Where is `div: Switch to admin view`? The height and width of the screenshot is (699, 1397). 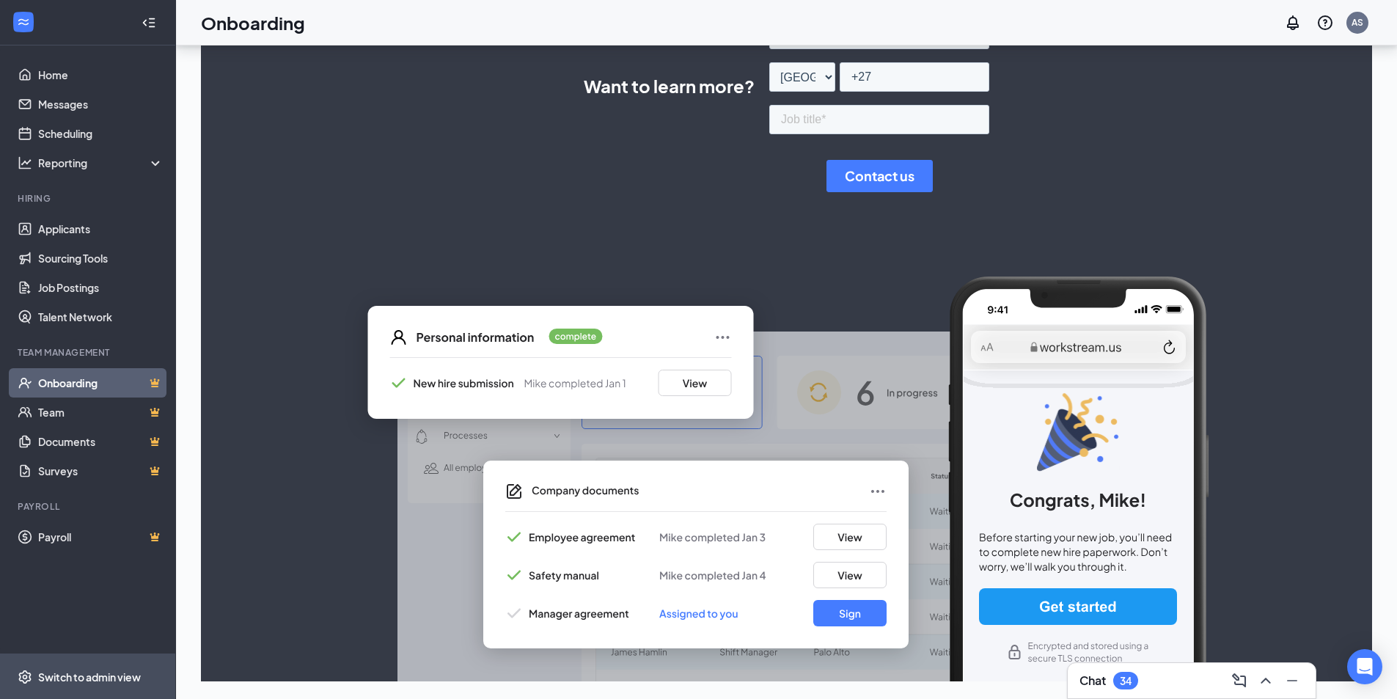 div: Switch to admin view is located at coordinates (89, 677).